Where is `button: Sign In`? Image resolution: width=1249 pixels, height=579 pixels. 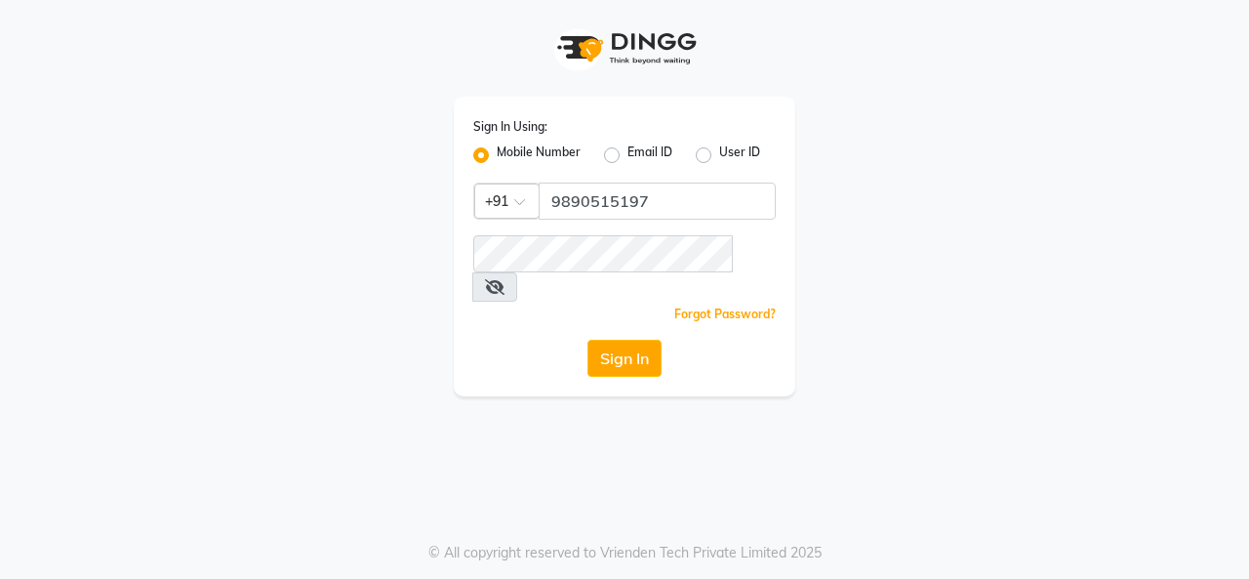 button: Sign In is located at coordinates (625, 358).